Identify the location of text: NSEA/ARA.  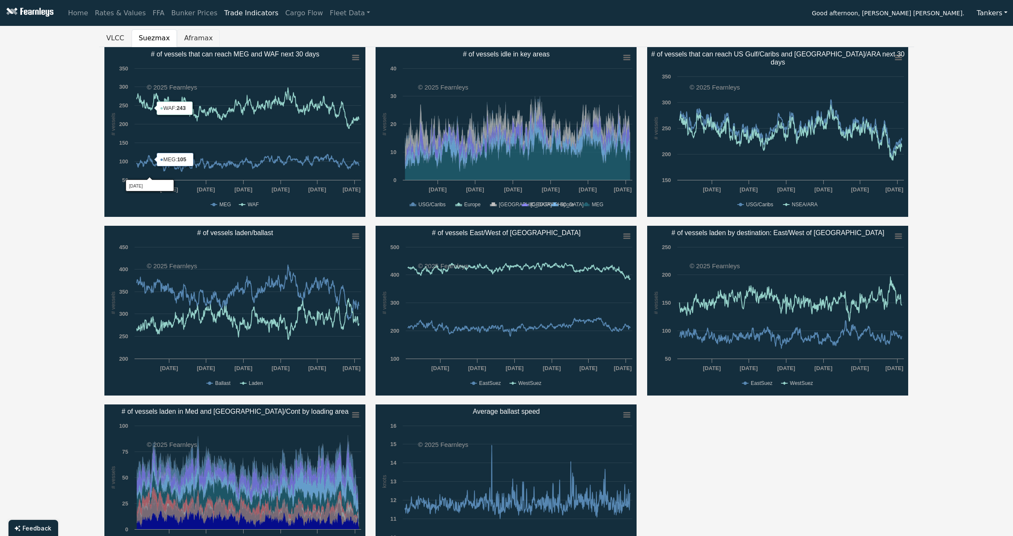
(805, 205).